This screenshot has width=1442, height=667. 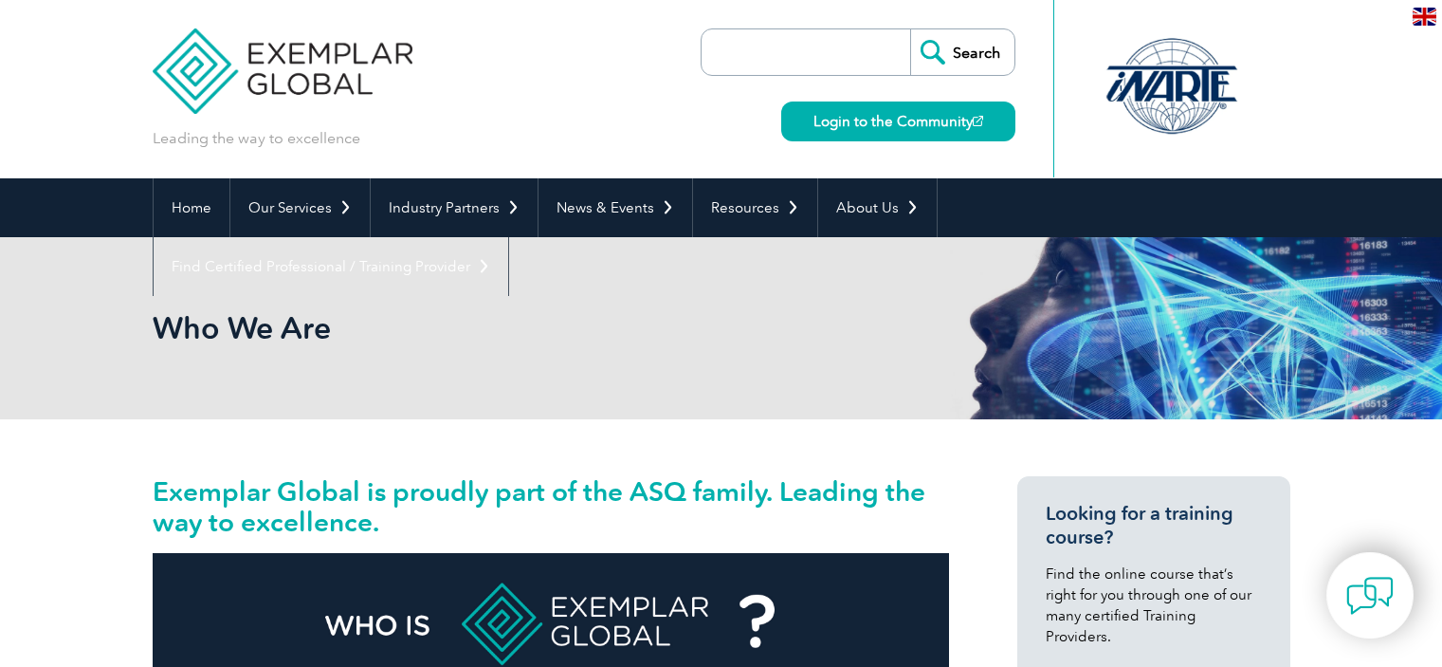 I want to click on a: News & Events, so click(x=615, y=208).